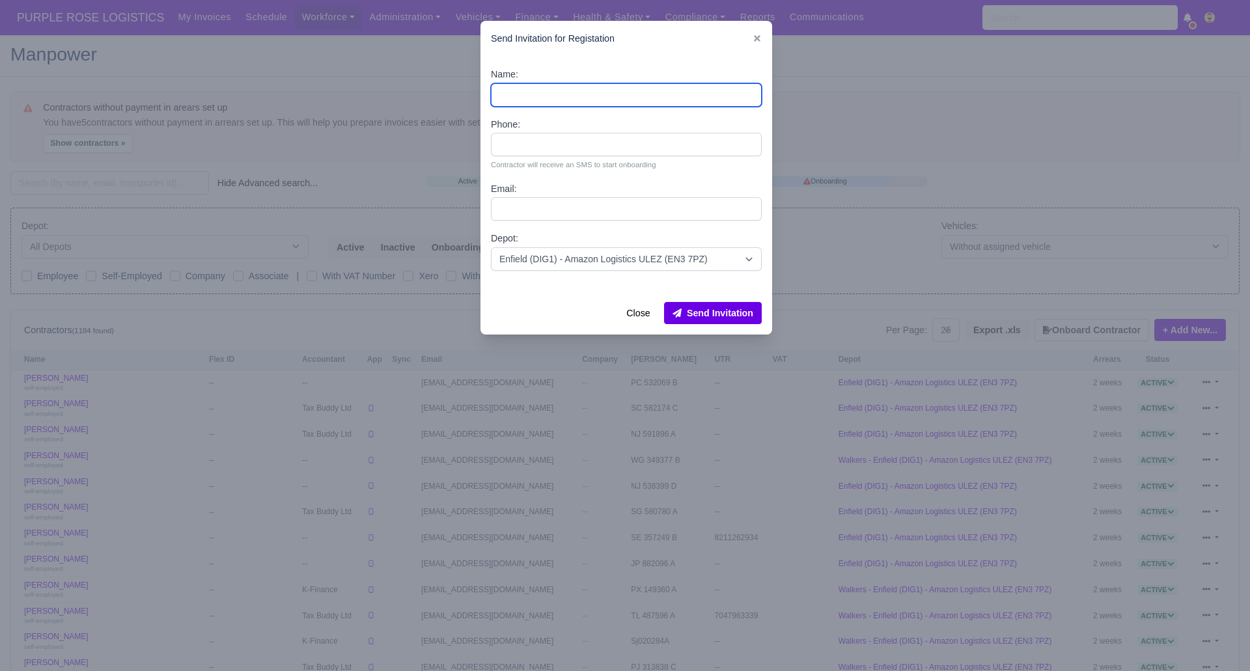  Describe the element at coordinates (504, 74) in the screenshot. I see `label: Name:` at that location.